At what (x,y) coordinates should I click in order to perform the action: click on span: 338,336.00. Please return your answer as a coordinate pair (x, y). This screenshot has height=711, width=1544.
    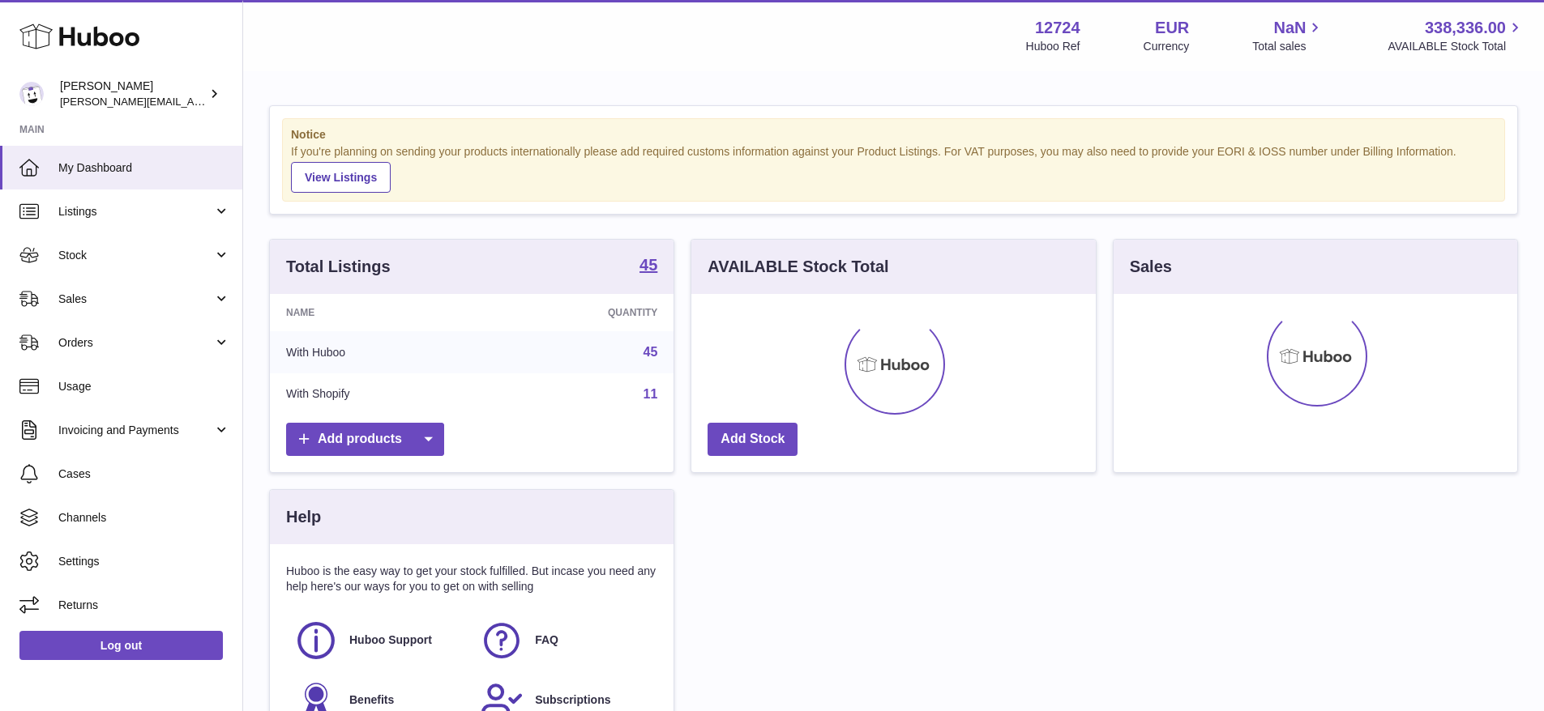
    Looking at the image, I should click on (1465, 28).